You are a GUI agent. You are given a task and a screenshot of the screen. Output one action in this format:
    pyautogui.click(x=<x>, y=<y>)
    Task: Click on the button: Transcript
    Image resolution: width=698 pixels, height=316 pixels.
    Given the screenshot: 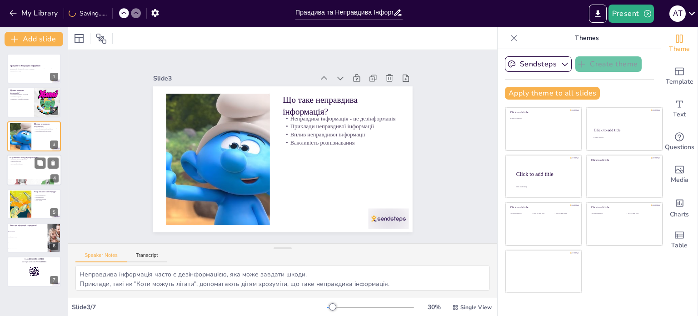 What is the action you would take?
    pyautogui.click(x=147, y=257)
    